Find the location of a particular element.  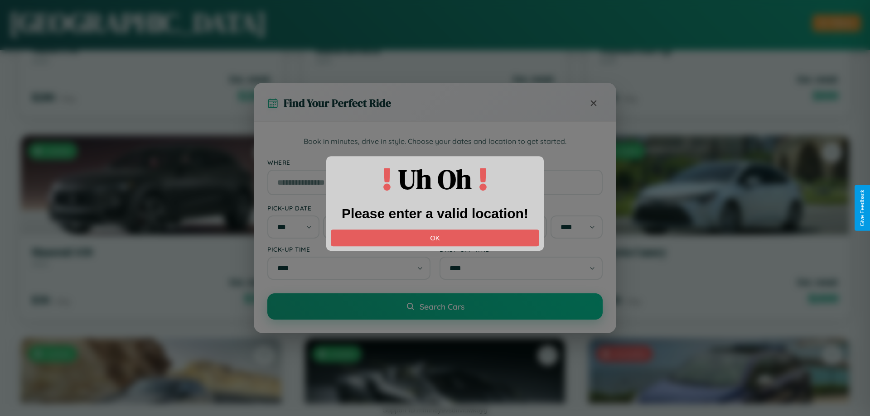

p: Book in minutes, drive in style. Choose your dates and location to get started. is located at coordinates (435, 142).